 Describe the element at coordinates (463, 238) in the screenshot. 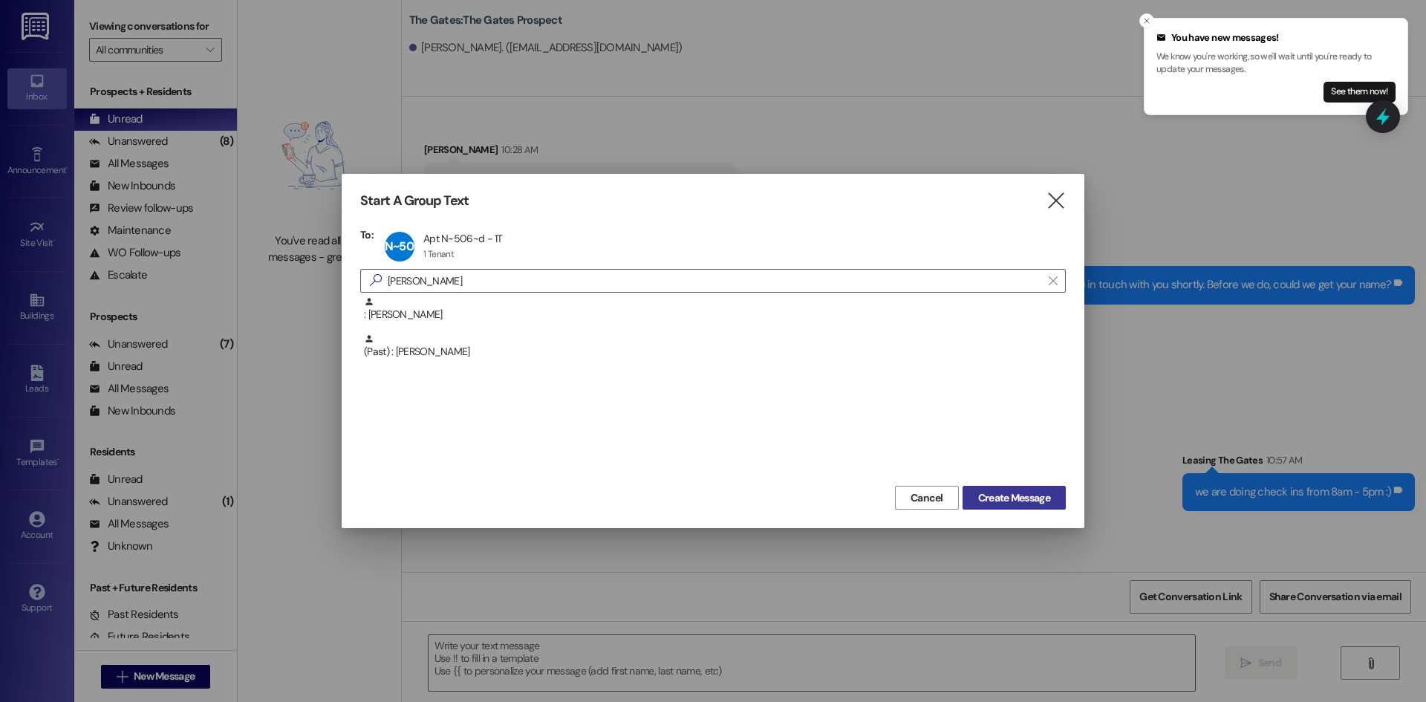

I see `div: Apt N~506~d - 1T` at that location.